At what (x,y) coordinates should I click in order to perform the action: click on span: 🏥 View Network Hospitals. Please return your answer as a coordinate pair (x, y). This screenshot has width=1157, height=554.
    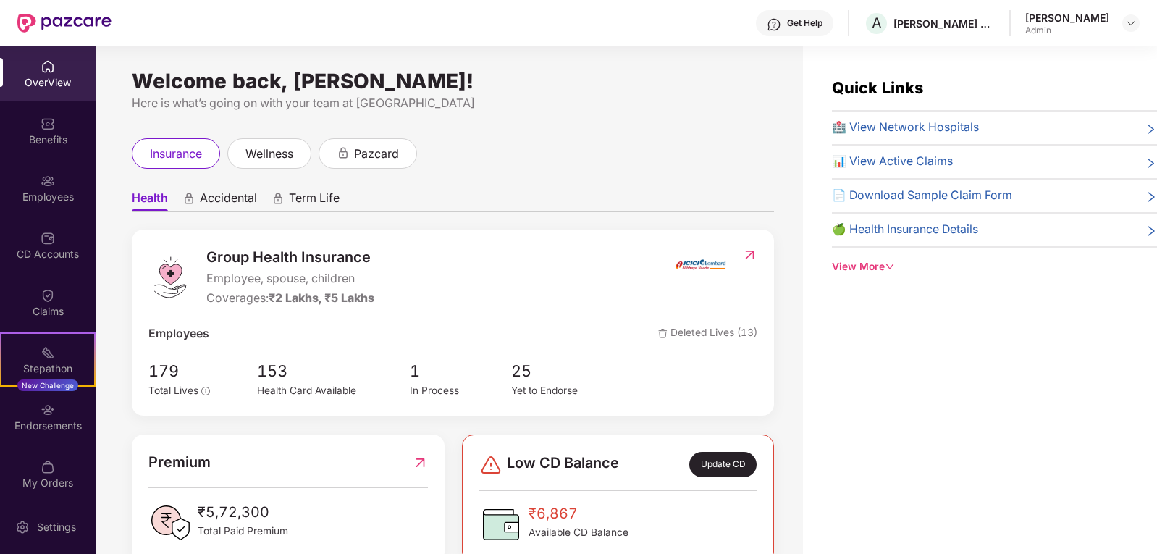
    Looking at the image, I should click on (905, 127).